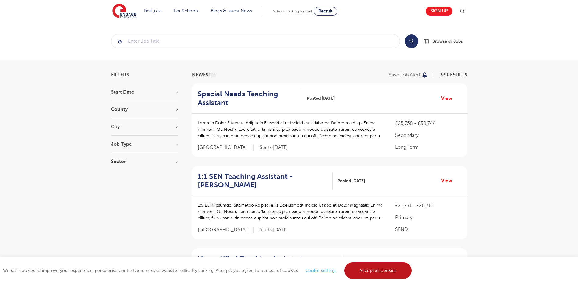 This screenshot has width=578, height=284. I want to click on a: Cookie settings, so click(321, 270).